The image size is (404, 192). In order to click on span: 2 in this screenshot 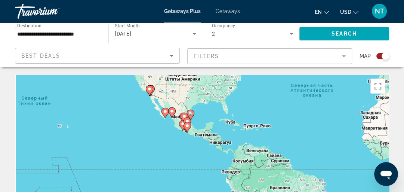, I will do `click(213, 34)`.